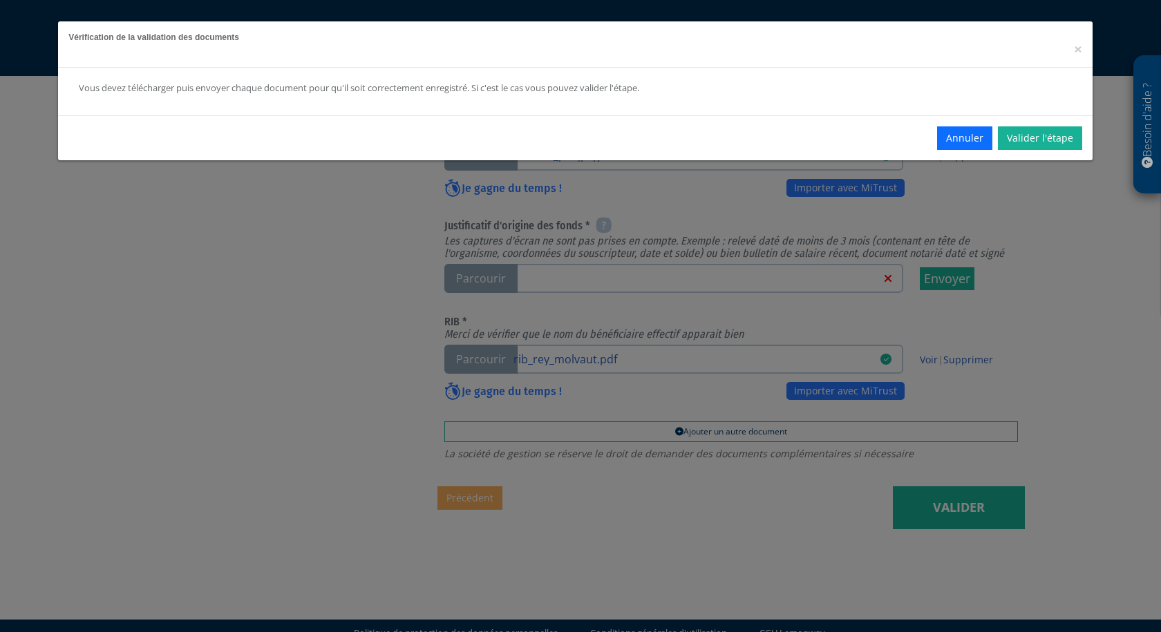  Describe the element at coordinates (475, 88) in the screenshot. I see `div: Vous devez télécharger puis envoyer chaque document pour qu'il soit correctement enregistré. Si c...` at that location.